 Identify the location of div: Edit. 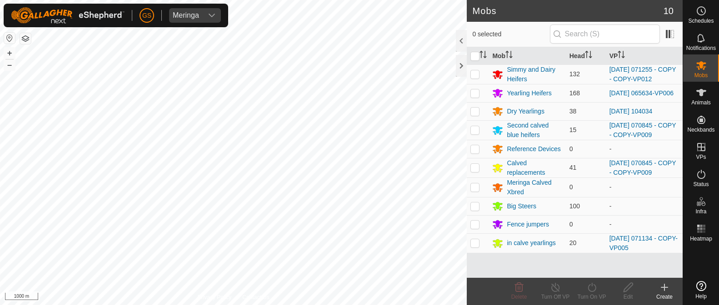
(628, 297).